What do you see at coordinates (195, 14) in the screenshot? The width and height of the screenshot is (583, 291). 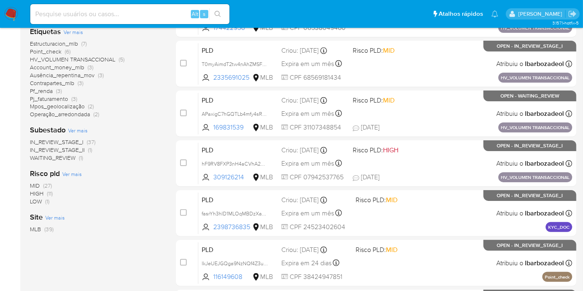 I see `span: Alt` at bounding box center [195, 14].